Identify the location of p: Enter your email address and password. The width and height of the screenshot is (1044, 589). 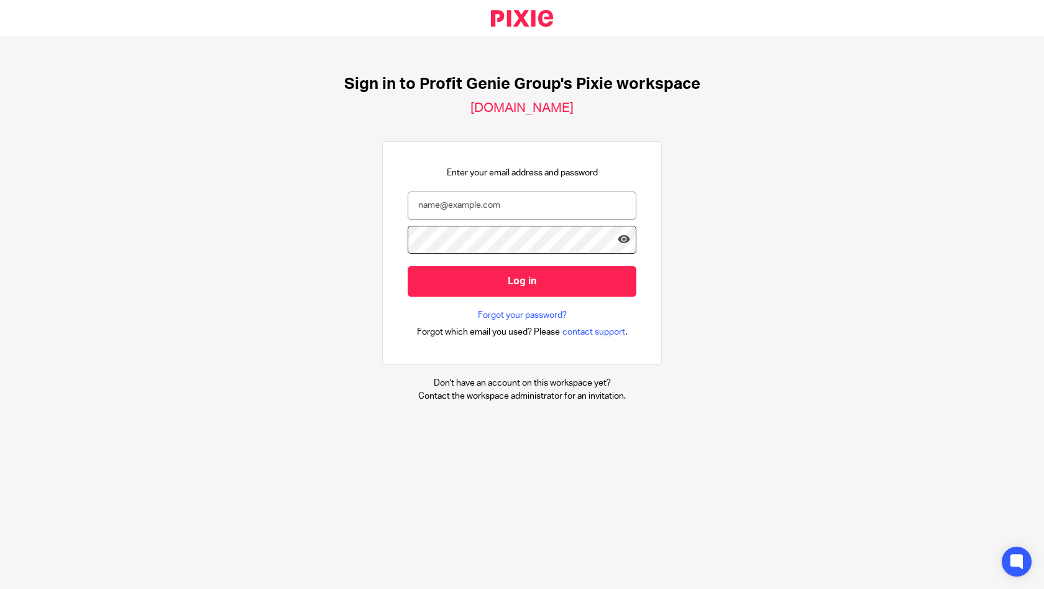
(522, 173).